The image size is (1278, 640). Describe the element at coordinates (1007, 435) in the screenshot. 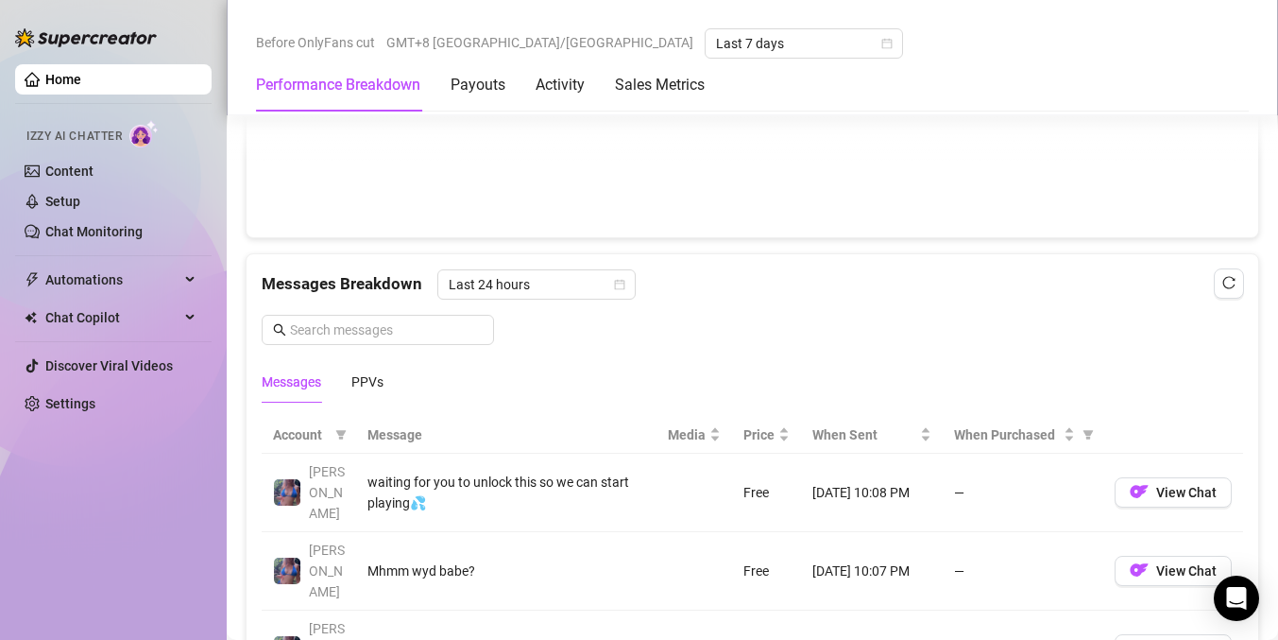

I see `span: When Purchased` at that location.